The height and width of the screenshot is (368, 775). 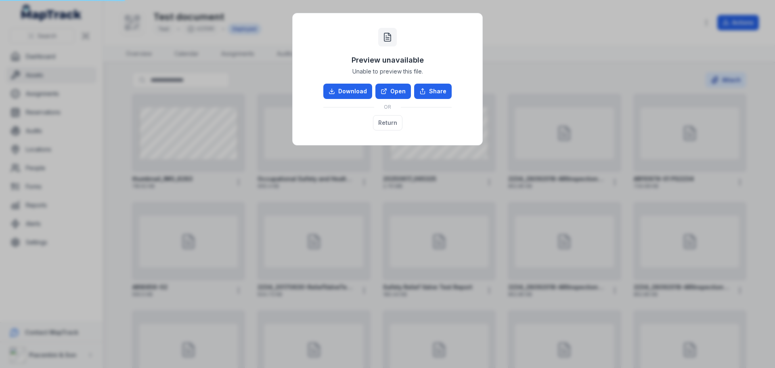 What do you see at coordinates (388, 107) in the screenshot?
I see `div: OR` at bounding box center [388, 107].